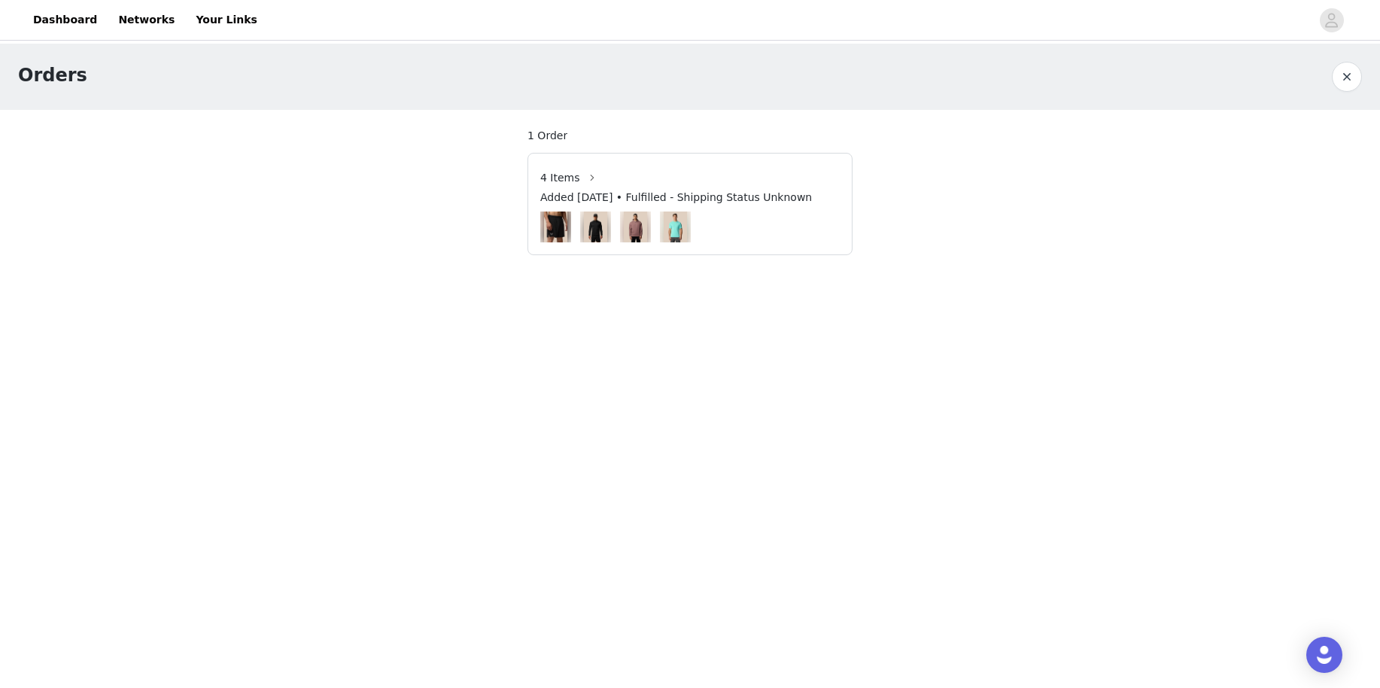 Image resolution: width=1380 pixels, height=688 pixels. What do you see at coordinates (53, 75) in the screenshot?
I see `h1: Orders` at bounding box center [53, 75].